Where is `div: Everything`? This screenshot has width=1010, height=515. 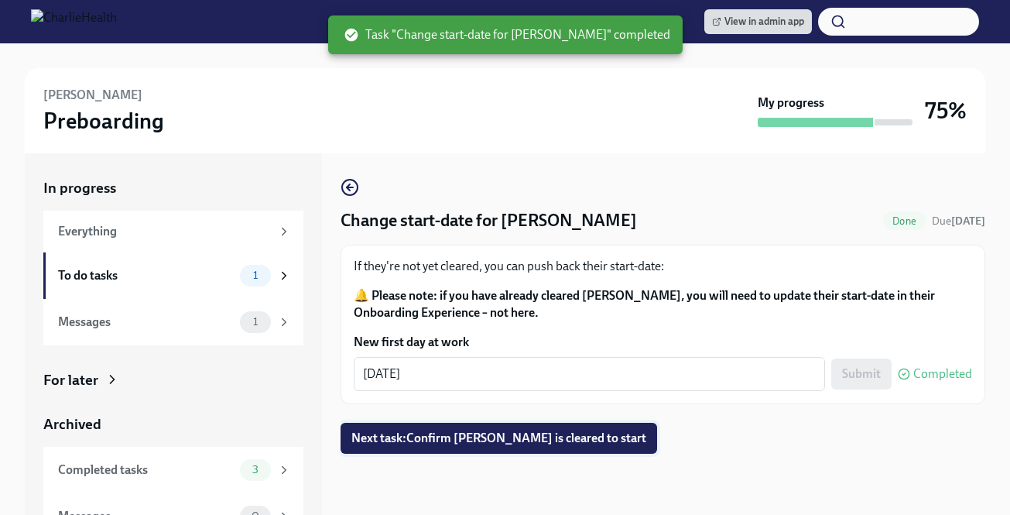 div: Everything is located at coordinates (164, 231).